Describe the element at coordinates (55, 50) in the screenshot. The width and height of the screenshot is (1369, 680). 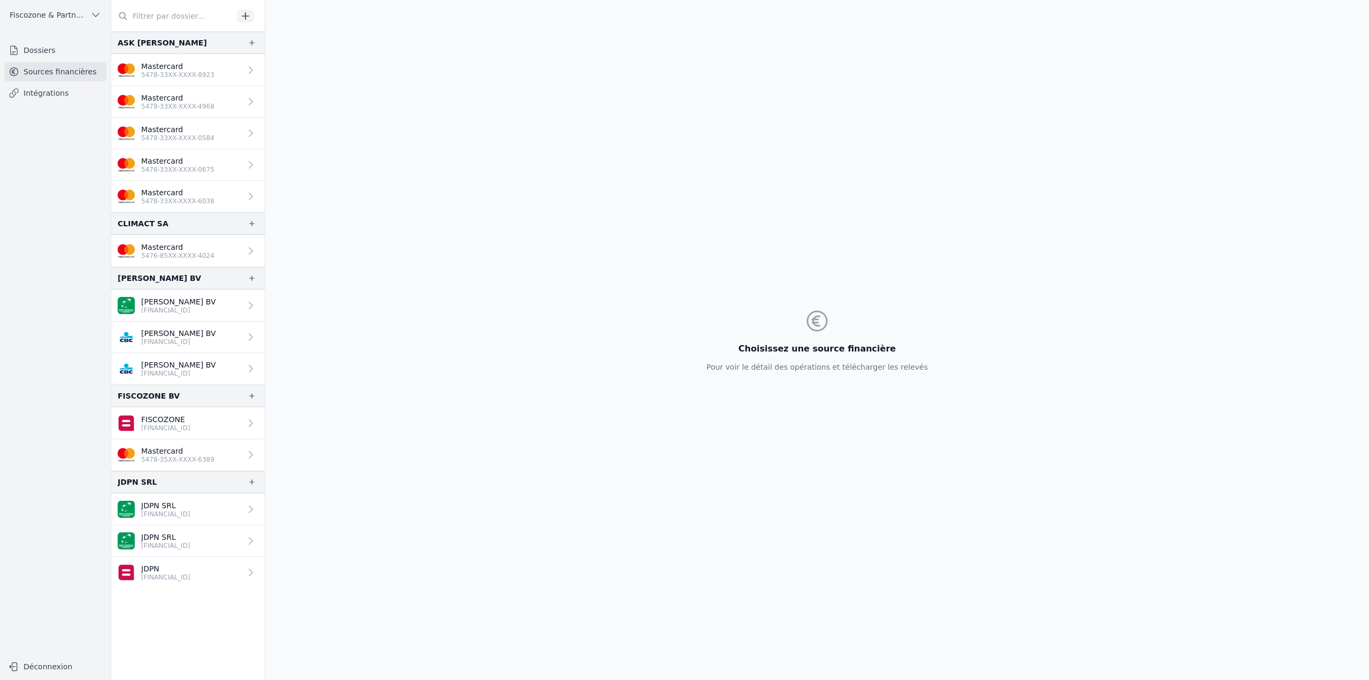
I see `a: Dossiers` at that location.